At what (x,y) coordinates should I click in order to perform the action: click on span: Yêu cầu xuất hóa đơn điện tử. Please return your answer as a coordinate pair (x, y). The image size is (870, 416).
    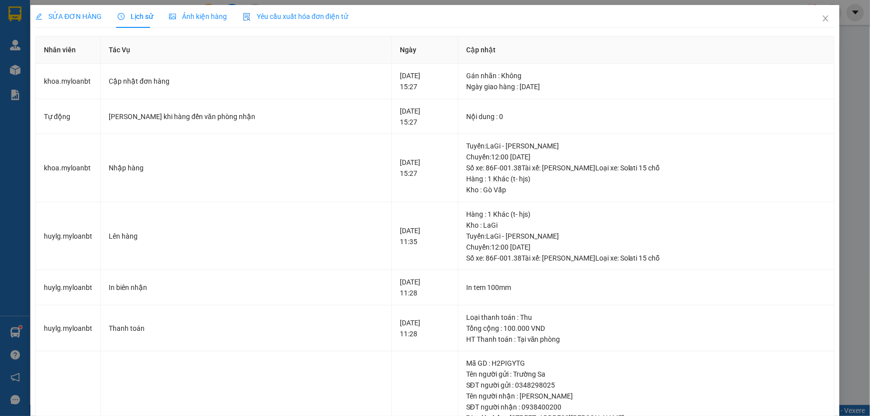
    Looking at the image, I should click on (295, 16).